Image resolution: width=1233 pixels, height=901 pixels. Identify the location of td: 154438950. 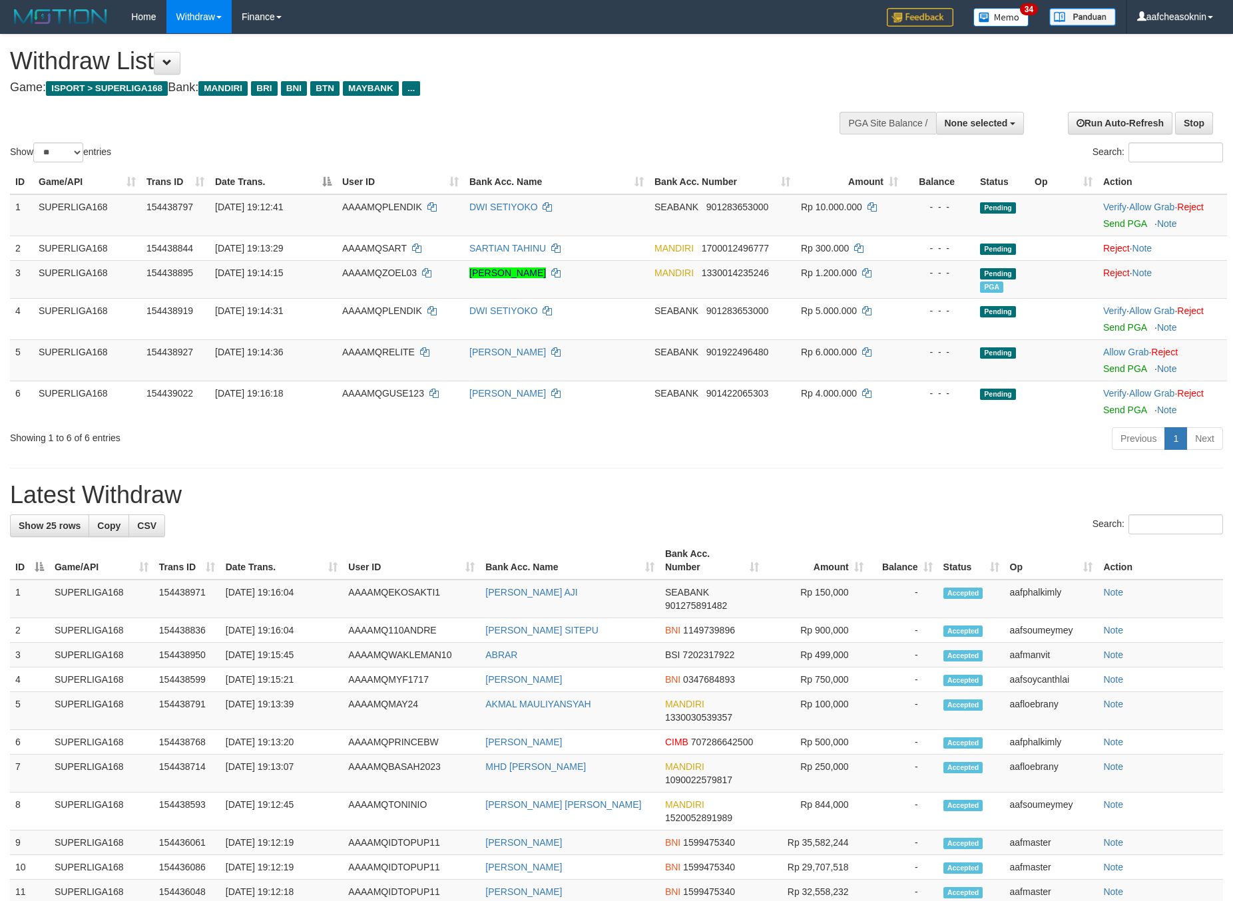
(187, 655).